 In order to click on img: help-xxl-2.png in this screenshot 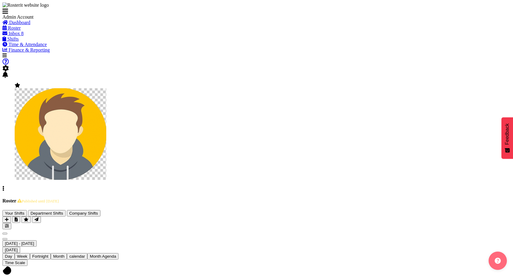, I will do `click(498, 261)`.